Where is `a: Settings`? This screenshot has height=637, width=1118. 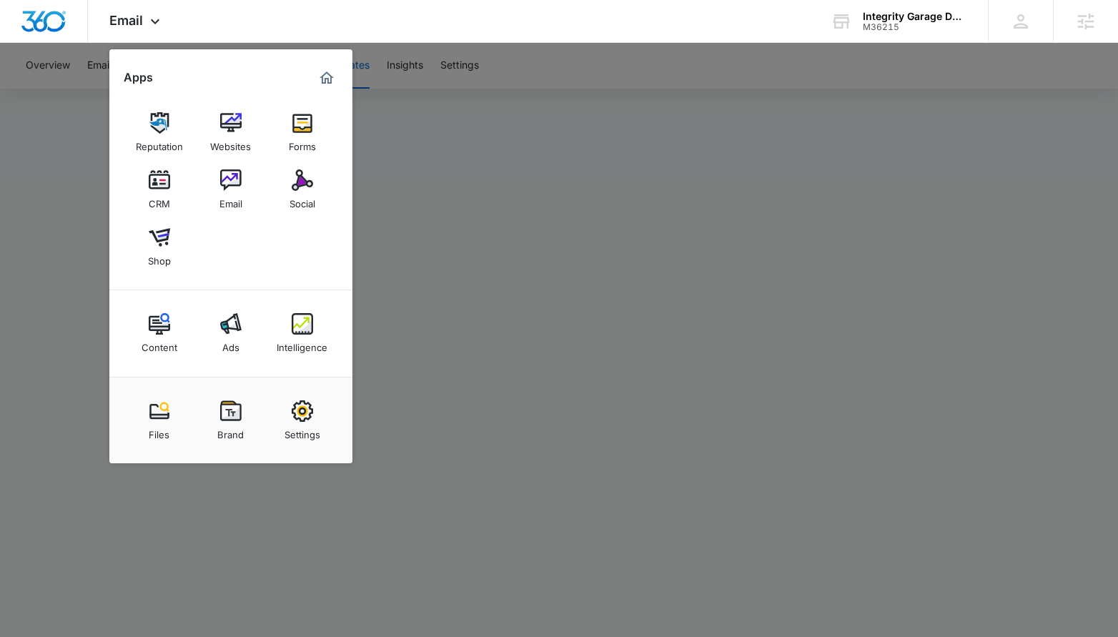
a: Settings is located at coordinates (303, 421).